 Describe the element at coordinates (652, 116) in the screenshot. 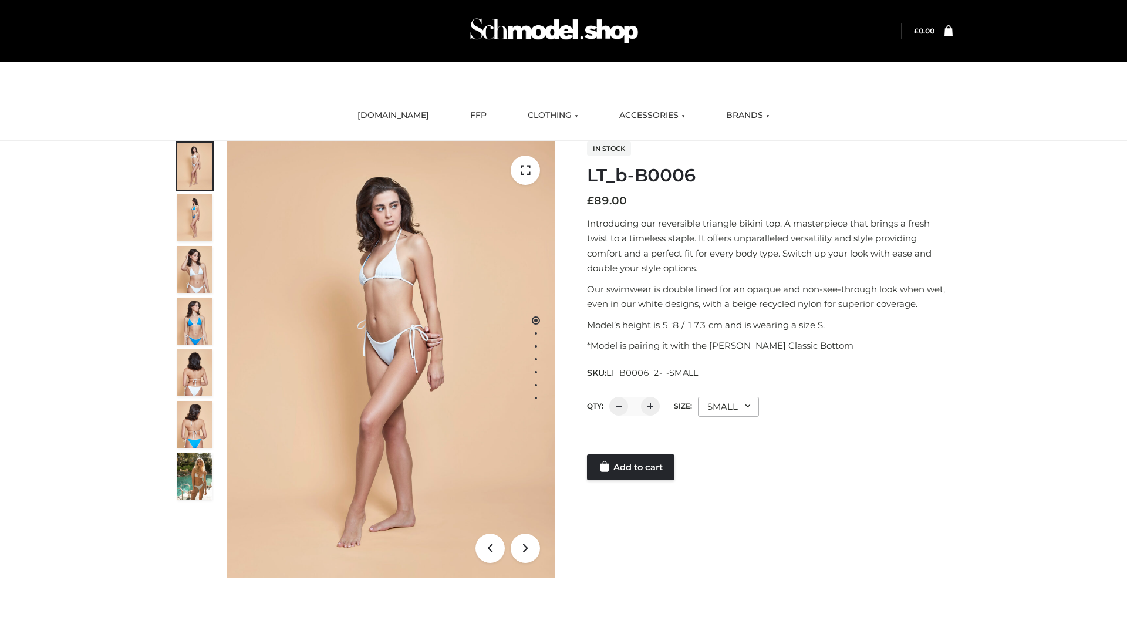

I see `a: ACCESSORIES` at that location.